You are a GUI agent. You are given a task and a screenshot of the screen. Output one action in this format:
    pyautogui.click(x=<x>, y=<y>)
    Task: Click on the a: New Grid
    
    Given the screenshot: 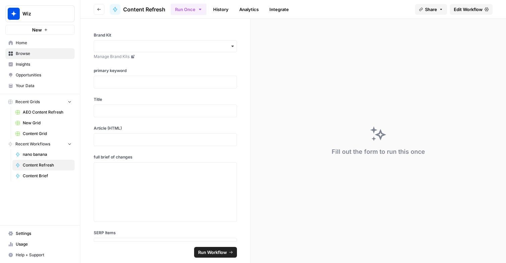 What is the action you would take?
    pyautogui.click(x=44, y=123)
    